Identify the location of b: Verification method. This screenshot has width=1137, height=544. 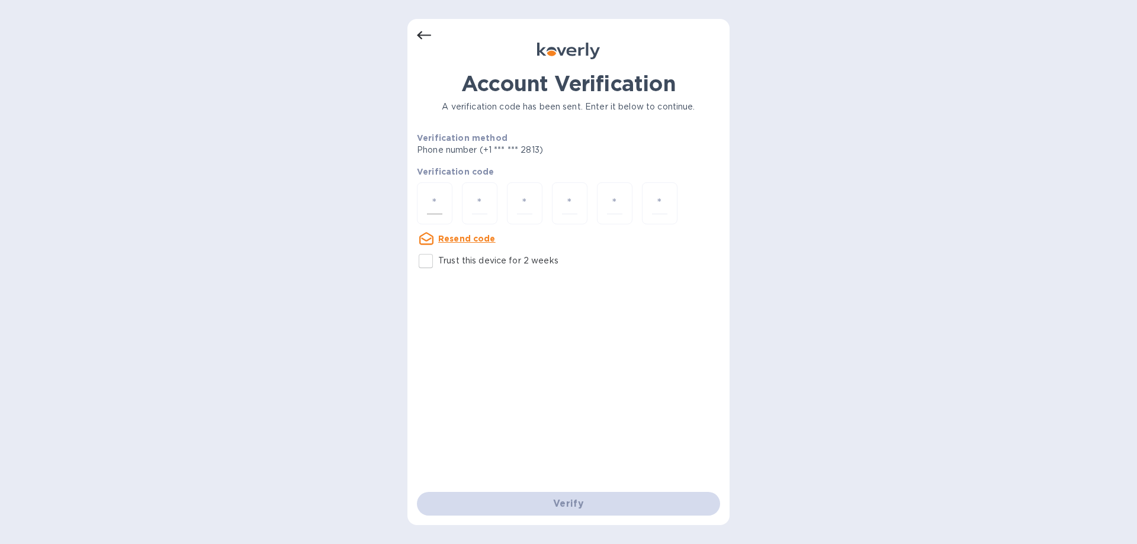
(462, 138).